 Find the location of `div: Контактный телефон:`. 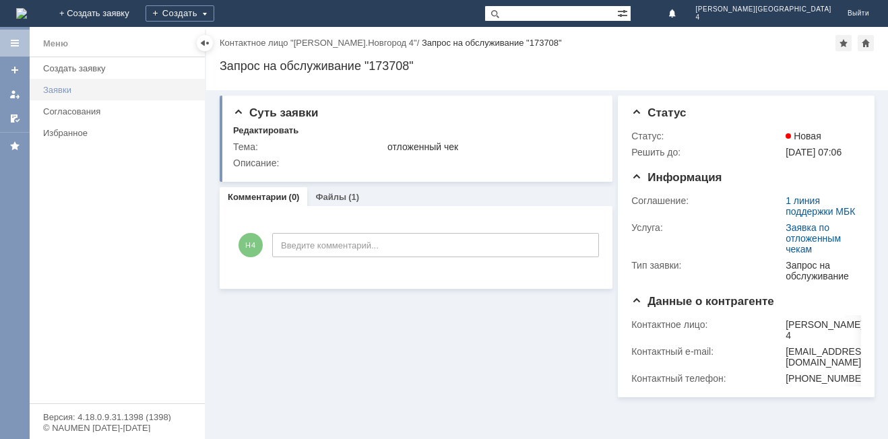

div: Контактный телефон: is located at coordinates (707, 379).